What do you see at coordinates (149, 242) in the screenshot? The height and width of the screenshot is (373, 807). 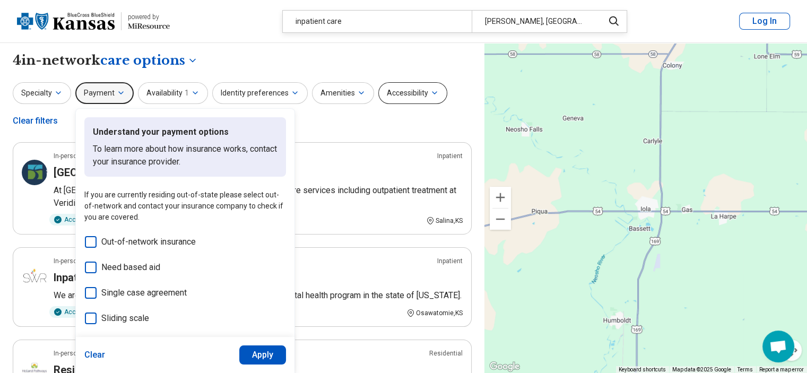 I see `span: Out-of-network insurance` at bounding box center [149, 242].